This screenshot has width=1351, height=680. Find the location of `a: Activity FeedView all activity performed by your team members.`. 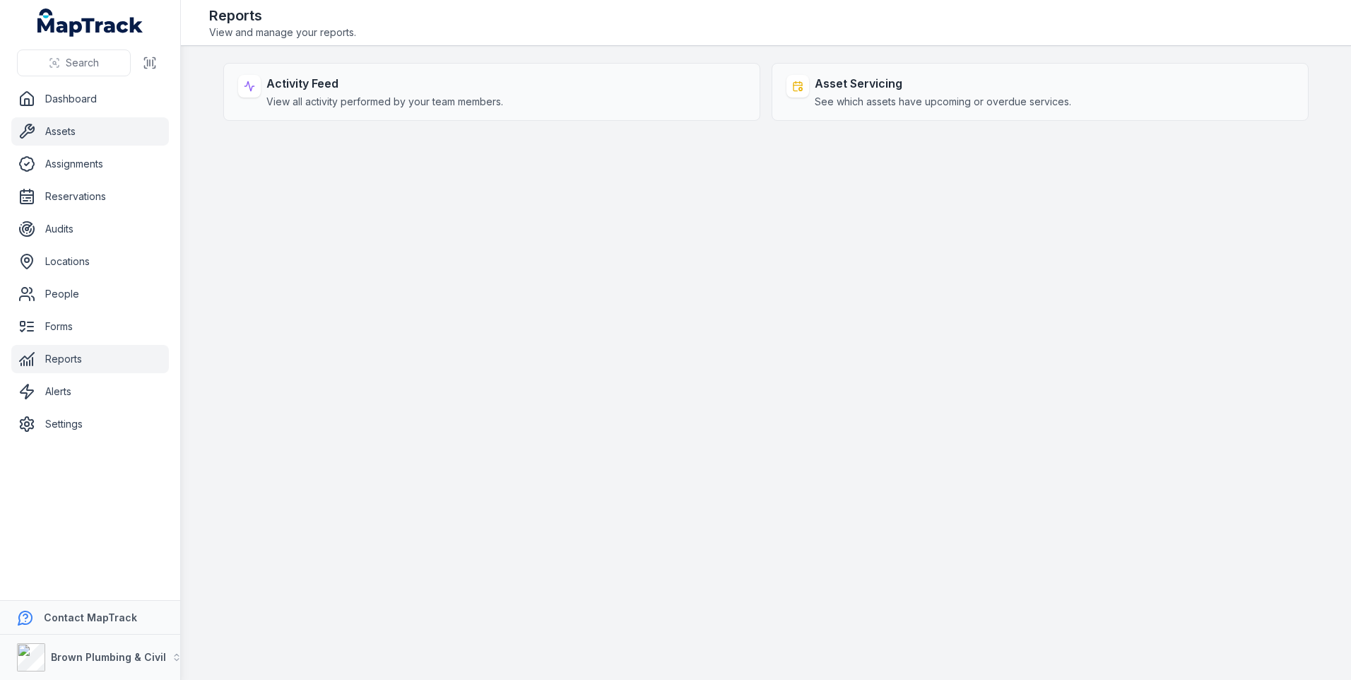

a: Activity FeedView all activity performed by your team members. is located at coordinates (492, 92).